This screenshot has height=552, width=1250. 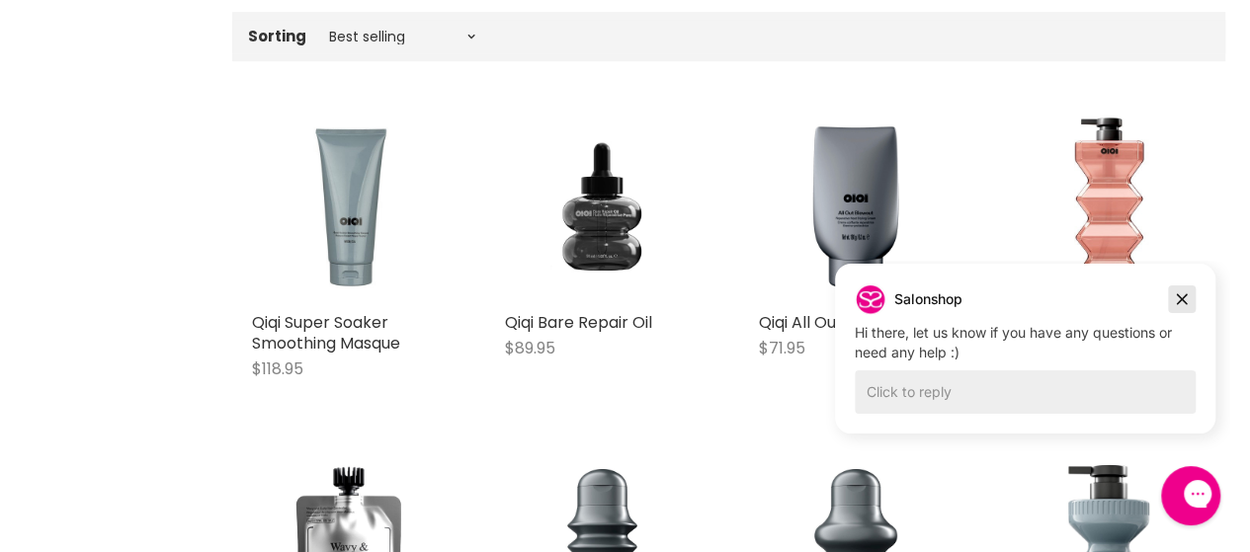 What do you see at coordinates (362, 39) in the screenshot?
I see `button: Dismiss campaign` at bounding box center [362, 39].